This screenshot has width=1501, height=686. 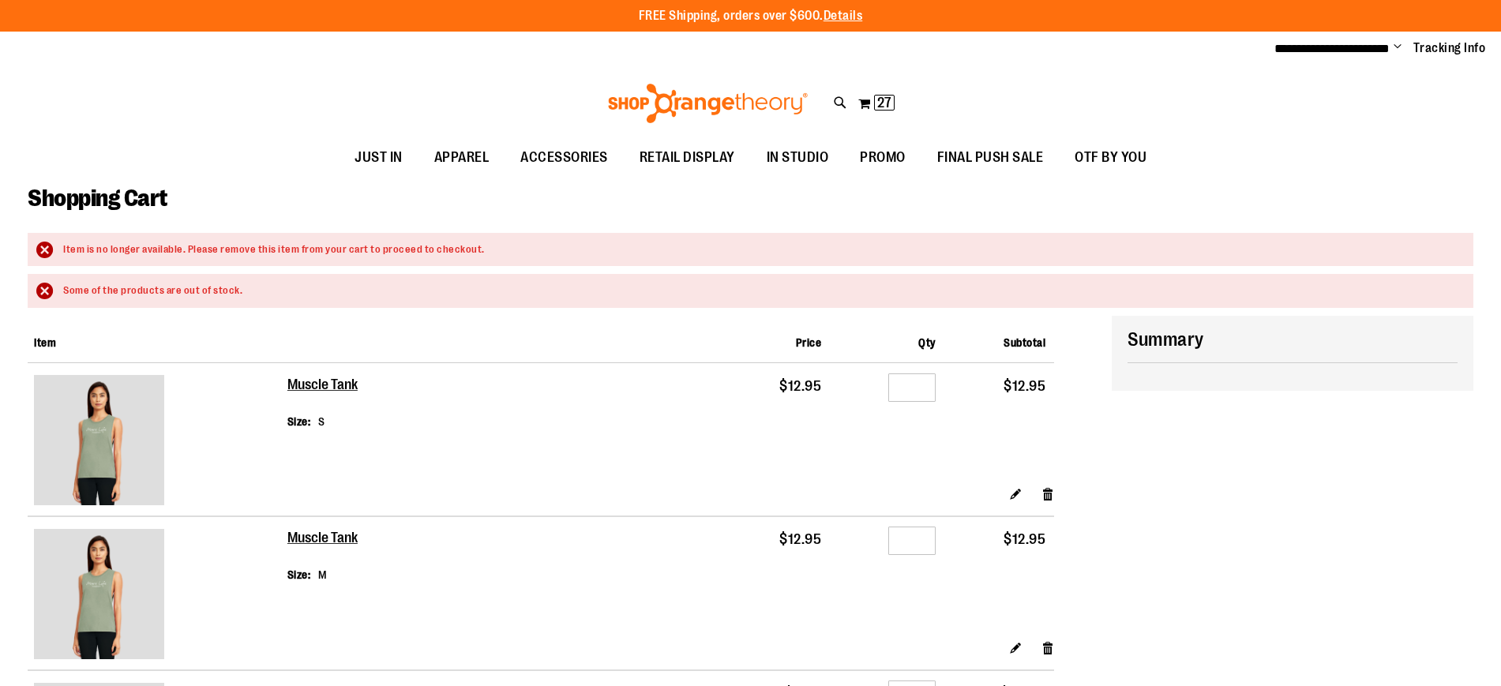 What do you see at coordinates (883, 158) in the screenshot?
I see `a: PROMO` at bounding box center [883, 158].